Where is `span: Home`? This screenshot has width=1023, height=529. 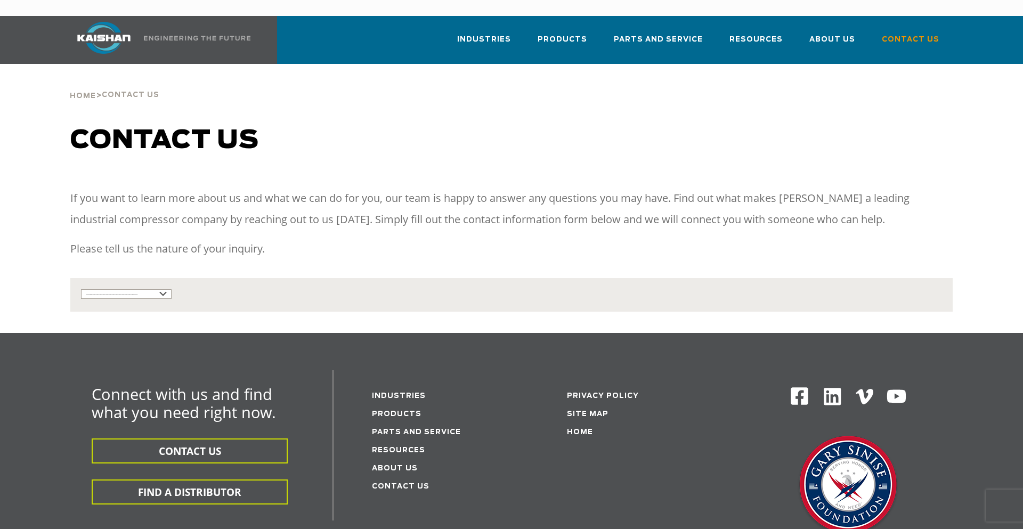
span: Home is located at coordinates (83, 96).